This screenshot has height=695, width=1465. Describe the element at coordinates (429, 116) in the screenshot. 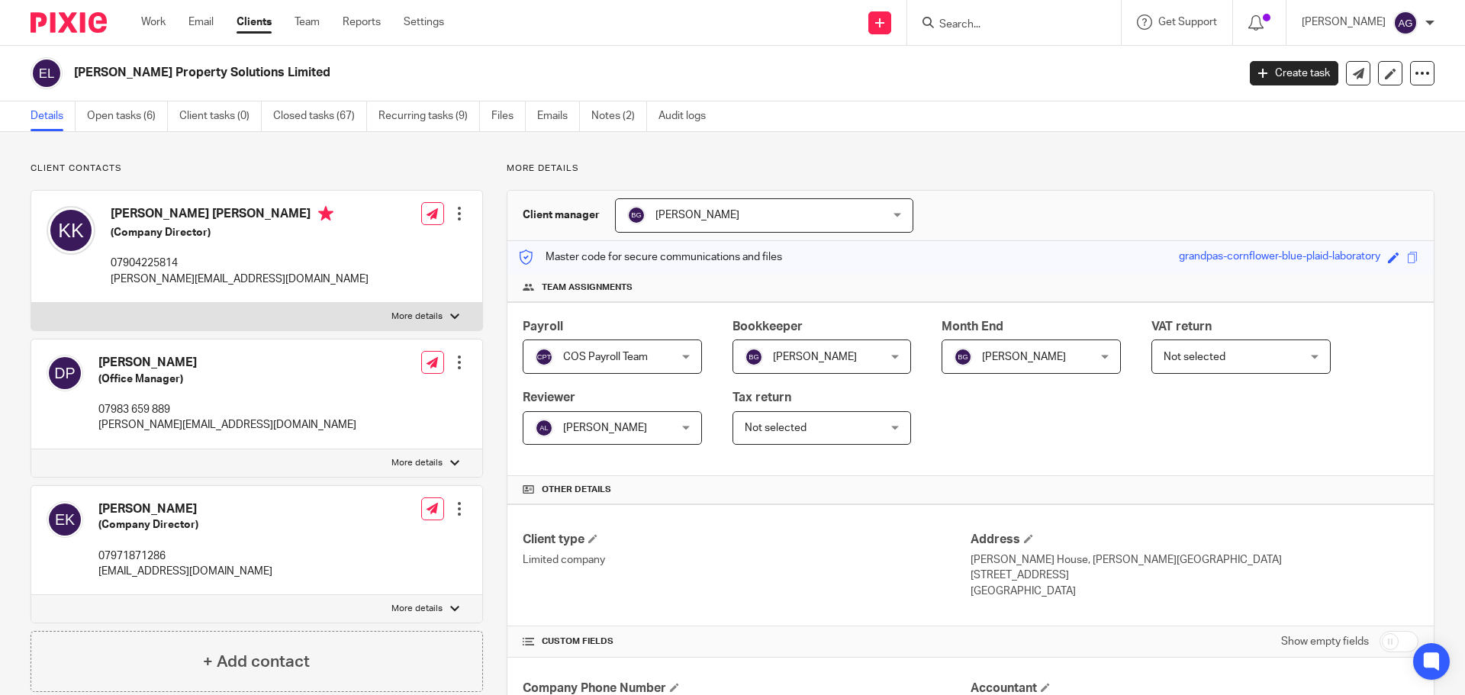

I see `a: Recurring tasks (9)` at that location.